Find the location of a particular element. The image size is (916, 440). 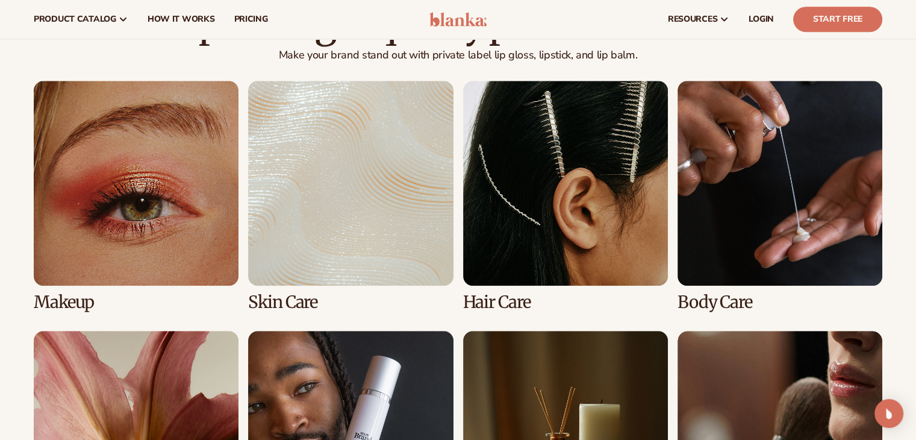

img: logo is located at coordinates (458, 19).